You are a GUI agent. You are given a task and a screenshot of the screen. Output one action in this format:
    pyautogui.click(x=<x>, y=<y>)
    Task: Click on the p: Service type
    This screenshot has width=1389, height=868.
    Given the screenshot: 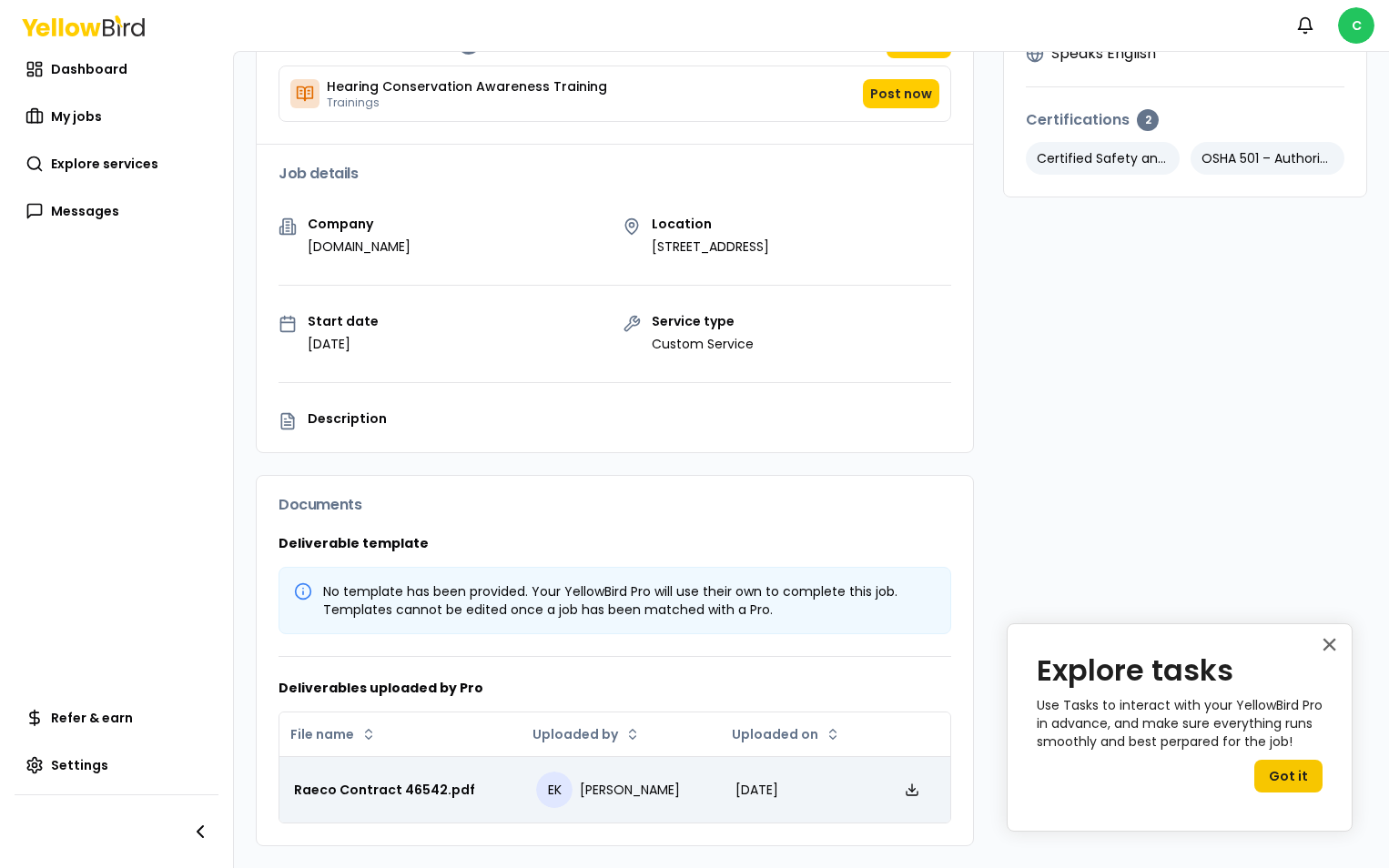 What is the action you would take?
    pyautogui.click(x=702, y=321)
    